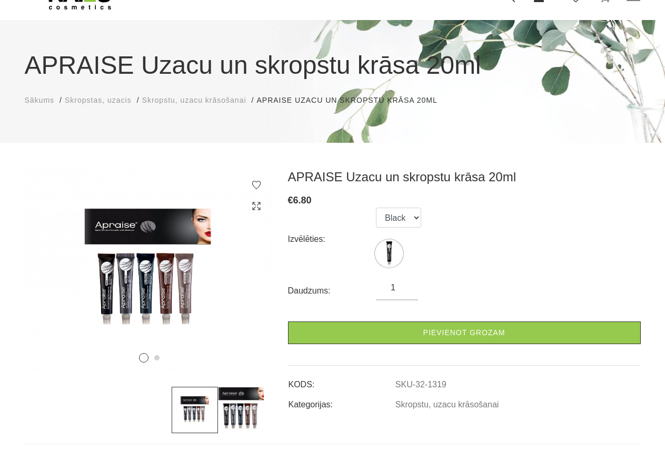  I want to click on td: Kategorijas:, so click(341, 401).